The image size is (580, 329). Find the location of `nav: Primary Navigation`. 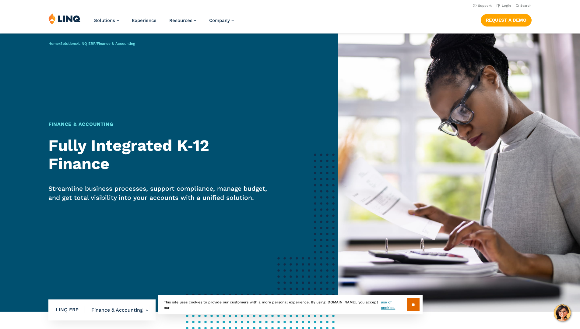

nav: Primary Navigation is located at coordinates (164, 23).